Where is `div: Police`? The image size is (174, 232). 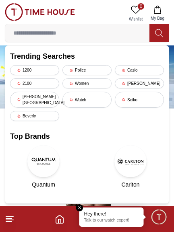 div: Police is located at coordinates (87, 70).